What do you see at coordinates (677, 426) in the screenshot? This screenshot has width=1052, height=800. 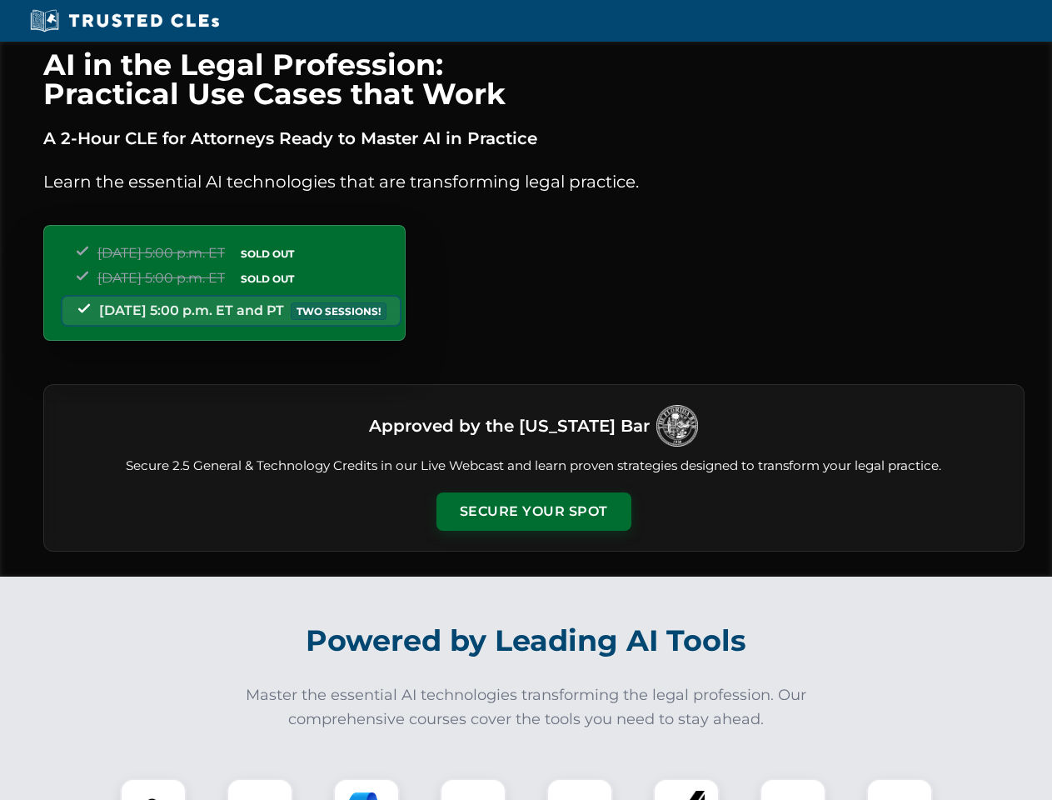 I see `img: Logo` at bounding box center [677, 426].